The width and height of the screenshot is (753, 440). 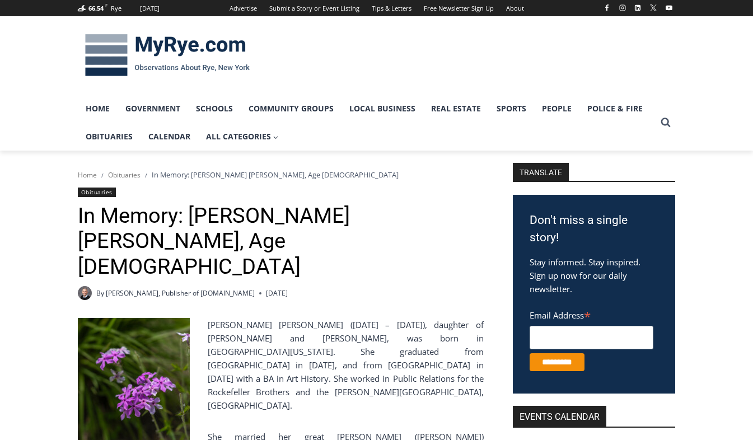 What do you see at coordinates (116, 8) in the screenshot?
I see `div: Rye` at bounding box center [116, 8].